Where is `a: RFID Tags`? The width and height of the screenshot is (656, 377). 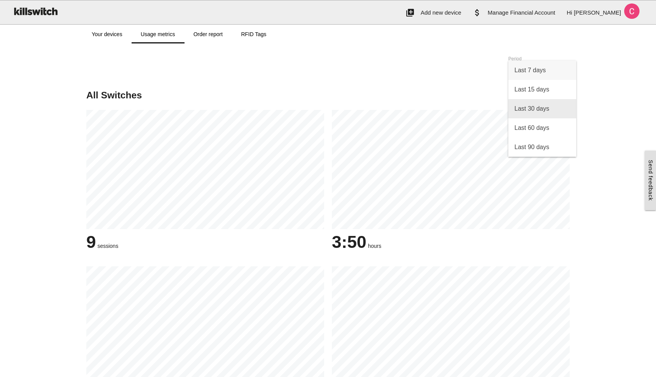
a: RFID Tags is located at coordinates (254, 34).